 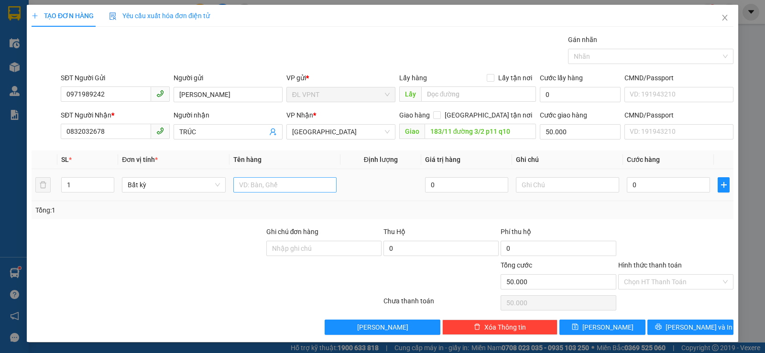 What do you see at coordinates (273, 132) in the screenshot?
I see `span: user-add` at bounding box center [273, 132].